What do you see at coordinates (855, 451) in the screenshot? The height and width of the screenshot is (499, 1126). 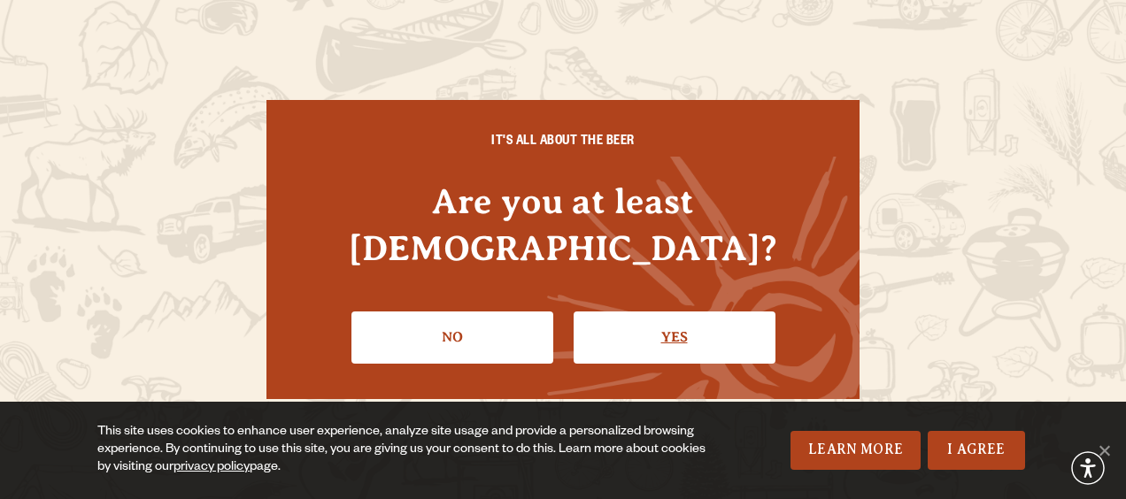 I see `a: Learn More` at bounding box center [855, 451].